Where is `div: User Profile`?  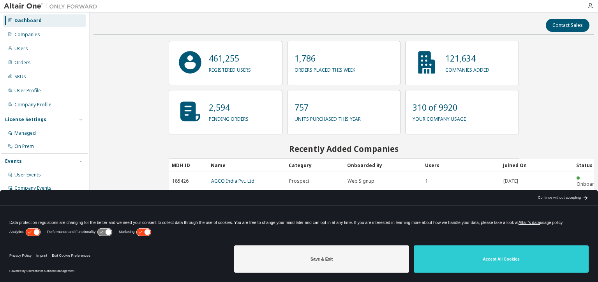
div: User Profile is located at coordinates (28, 91).